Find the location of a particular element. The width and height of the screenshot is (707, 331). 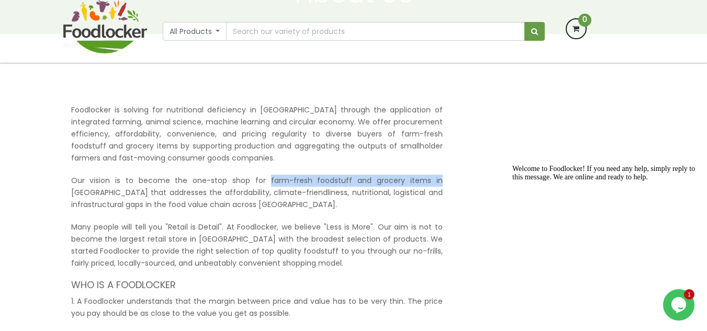

h4: WHO IS A FOODLOCKER is located at coordinates (257, 285).